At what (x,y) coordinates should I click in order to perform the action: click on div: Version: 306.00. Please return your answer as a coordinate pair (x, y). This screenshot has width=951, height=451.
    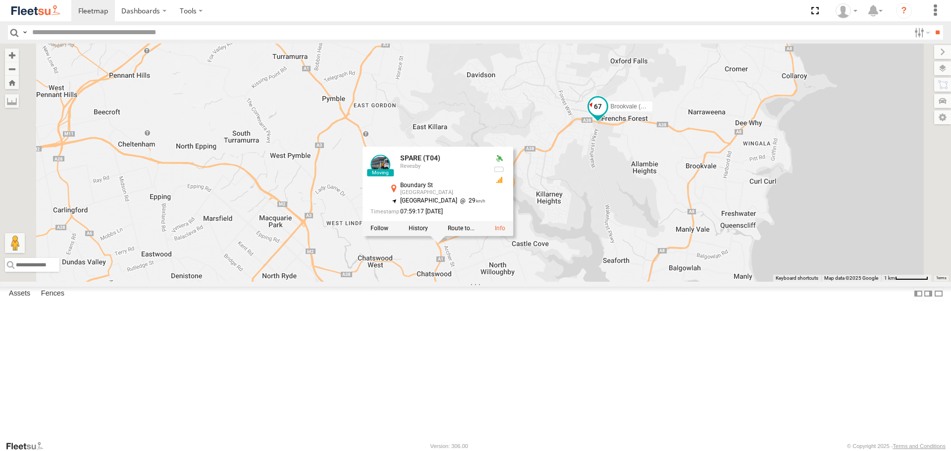
    Looking at the image, I should click on (449, 446).